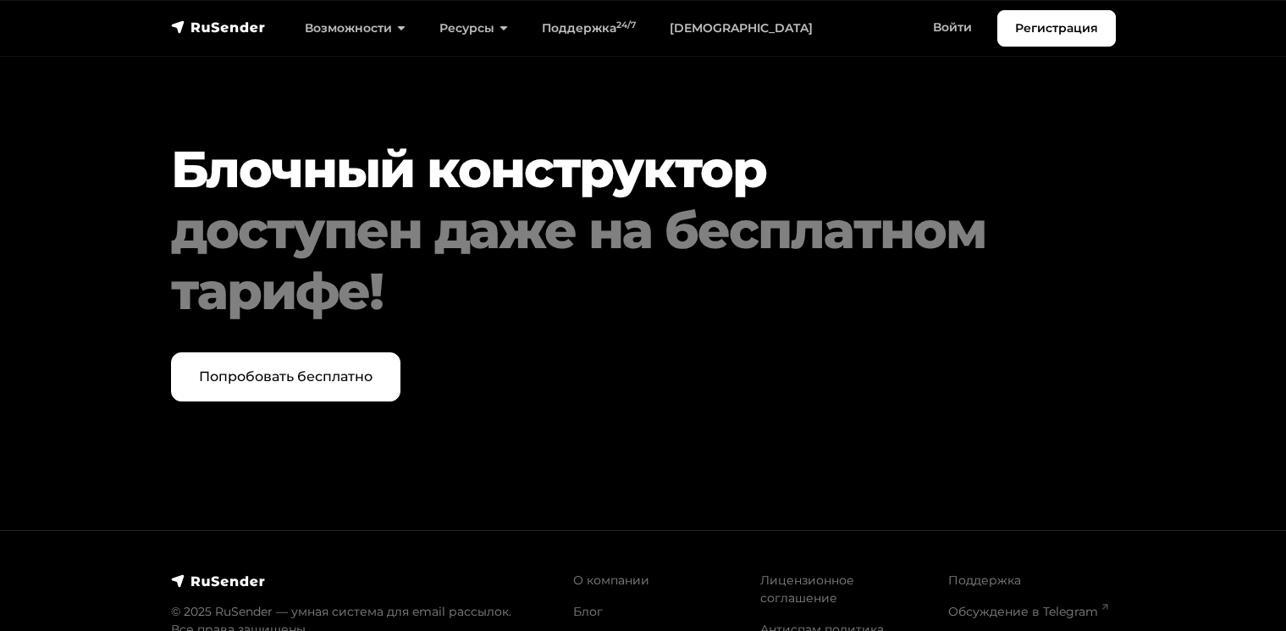  Describe the element at coordinates (611, 580) in the screenshot. I see `a: О компании` at that location.